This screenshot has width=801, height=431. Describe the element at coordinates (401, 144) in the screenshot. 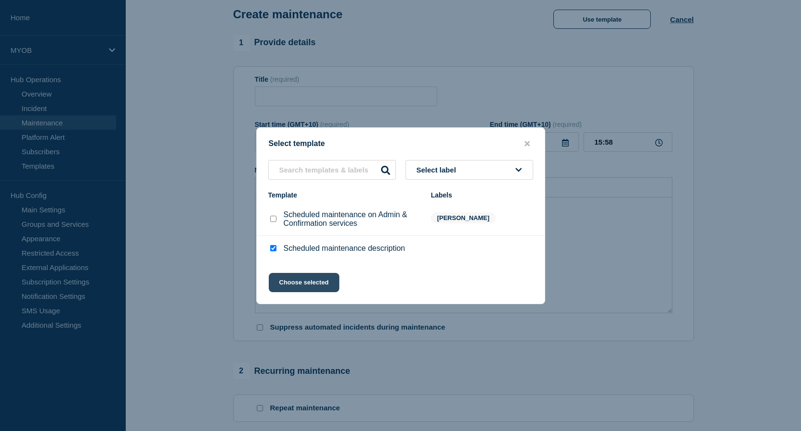

I see `div: Select template` at that location.